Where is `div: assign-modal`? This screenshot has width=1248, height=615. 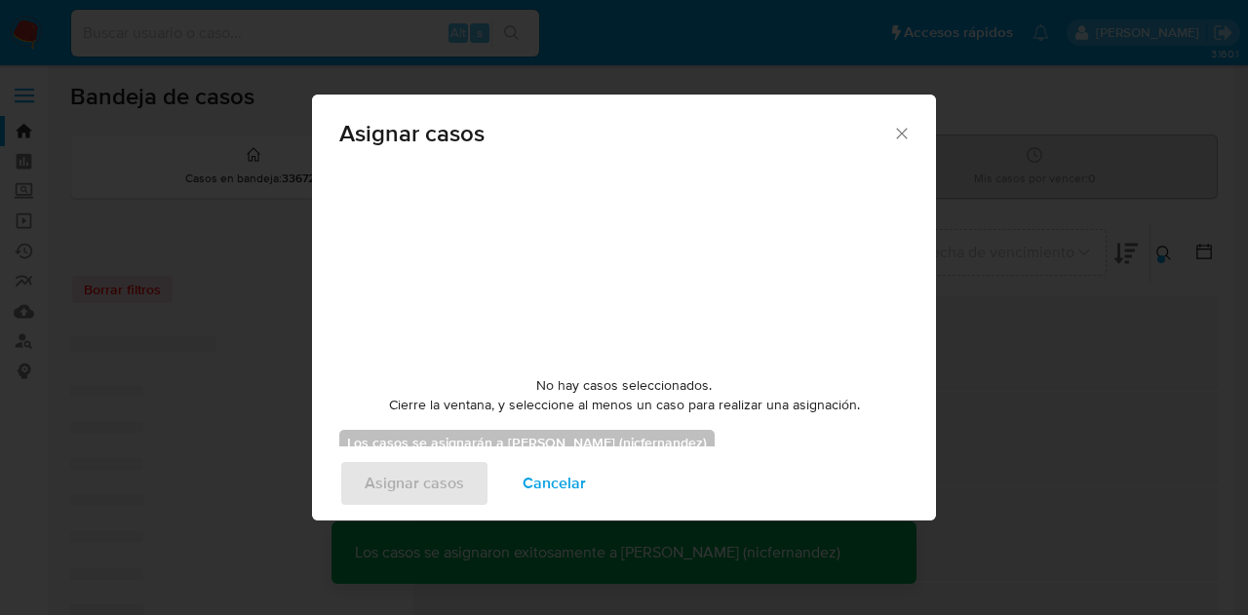 div: assign-modal is located at coordinates (624, 307).